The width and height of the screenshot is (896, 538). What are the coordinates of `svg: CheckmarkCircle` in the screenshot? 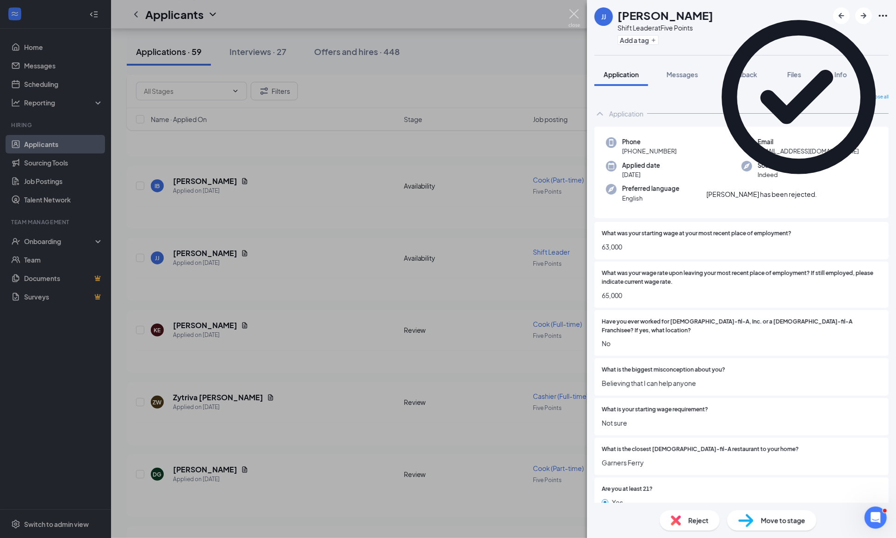 It's located at (799, 97).